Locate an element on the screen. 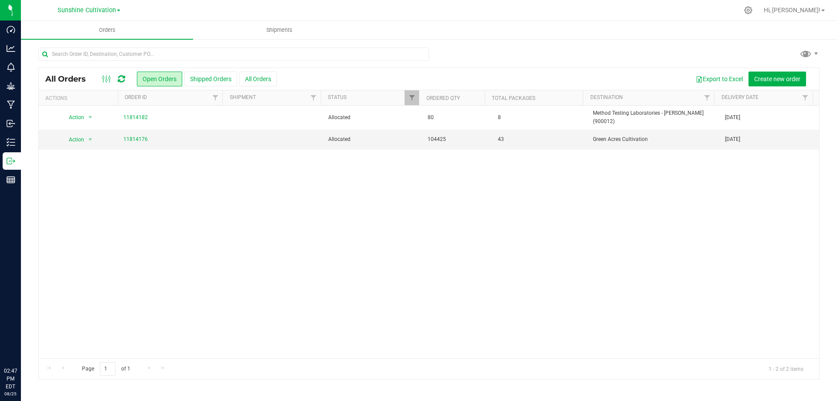 This screenshot has height=401, width=837. div: Manage settings is located at coordinates (748, 10).